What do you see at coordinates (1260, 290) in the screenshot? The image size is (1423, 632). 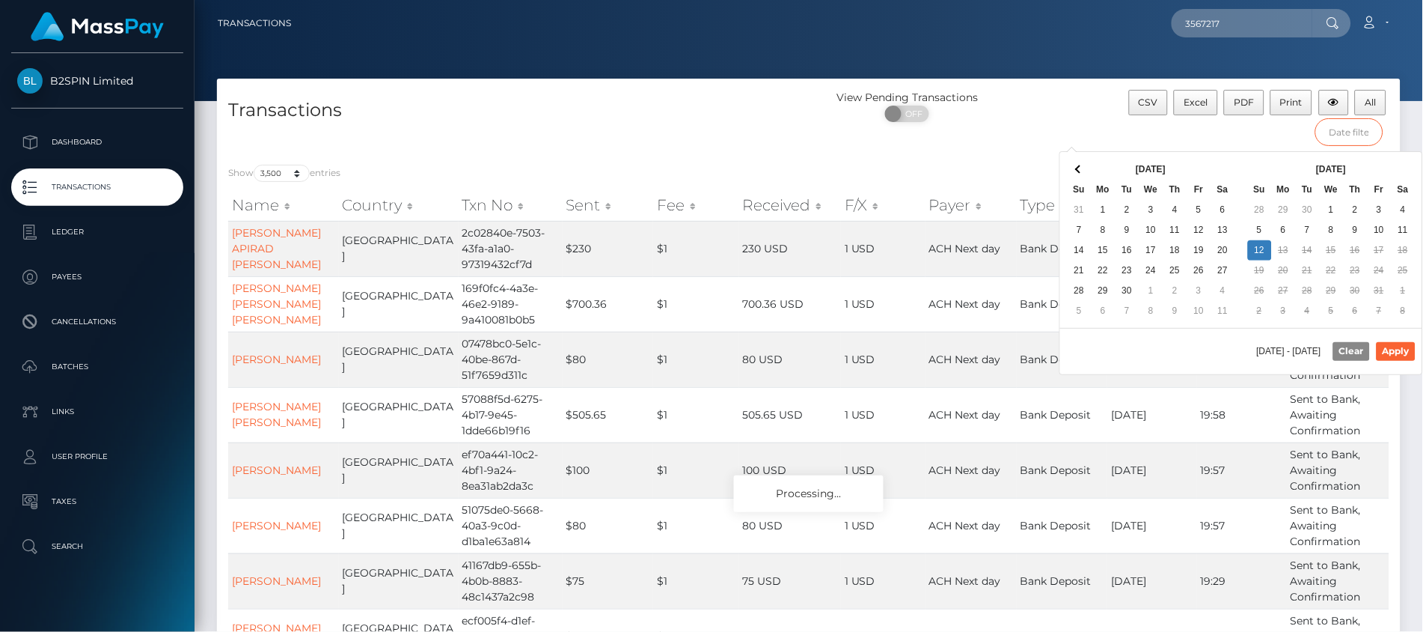 I see `td: 26` at bounding box center [1260, 290].